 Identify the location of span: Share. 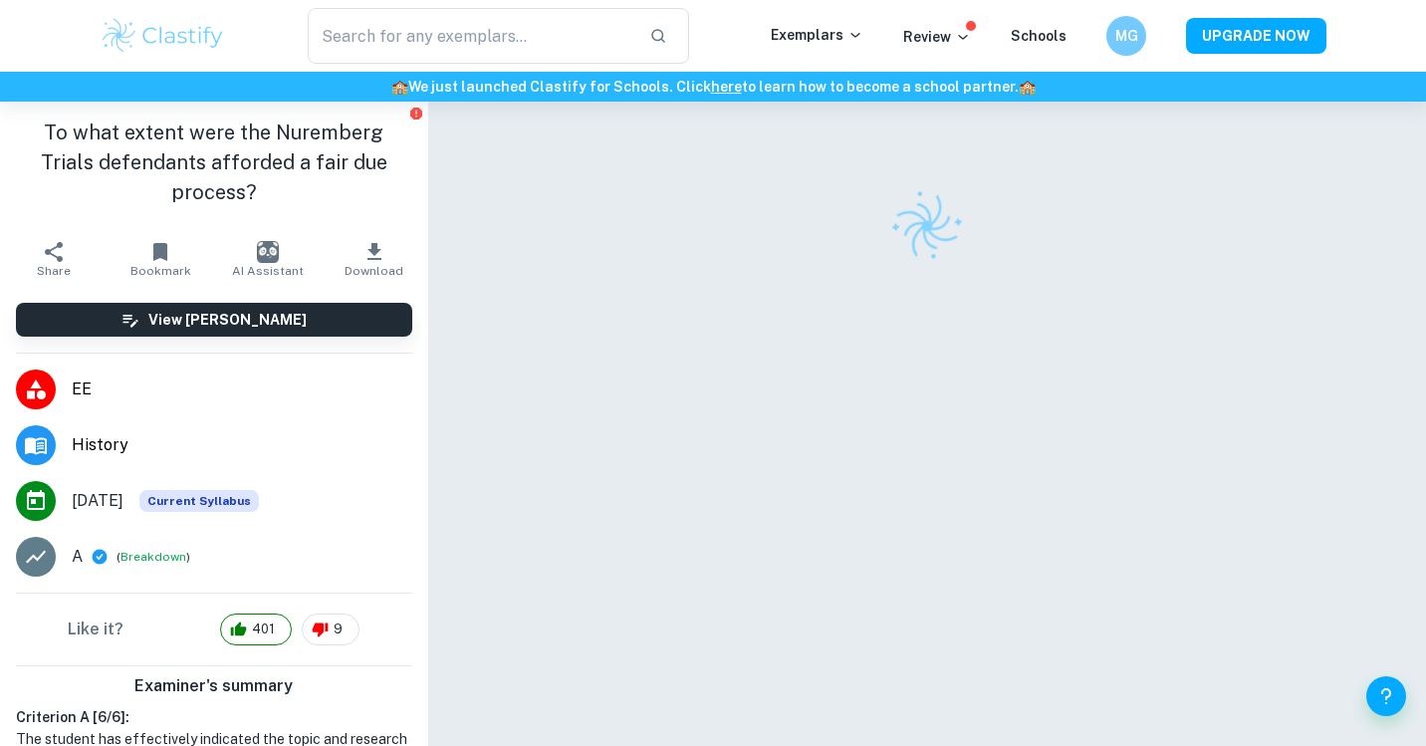
(54, 271).